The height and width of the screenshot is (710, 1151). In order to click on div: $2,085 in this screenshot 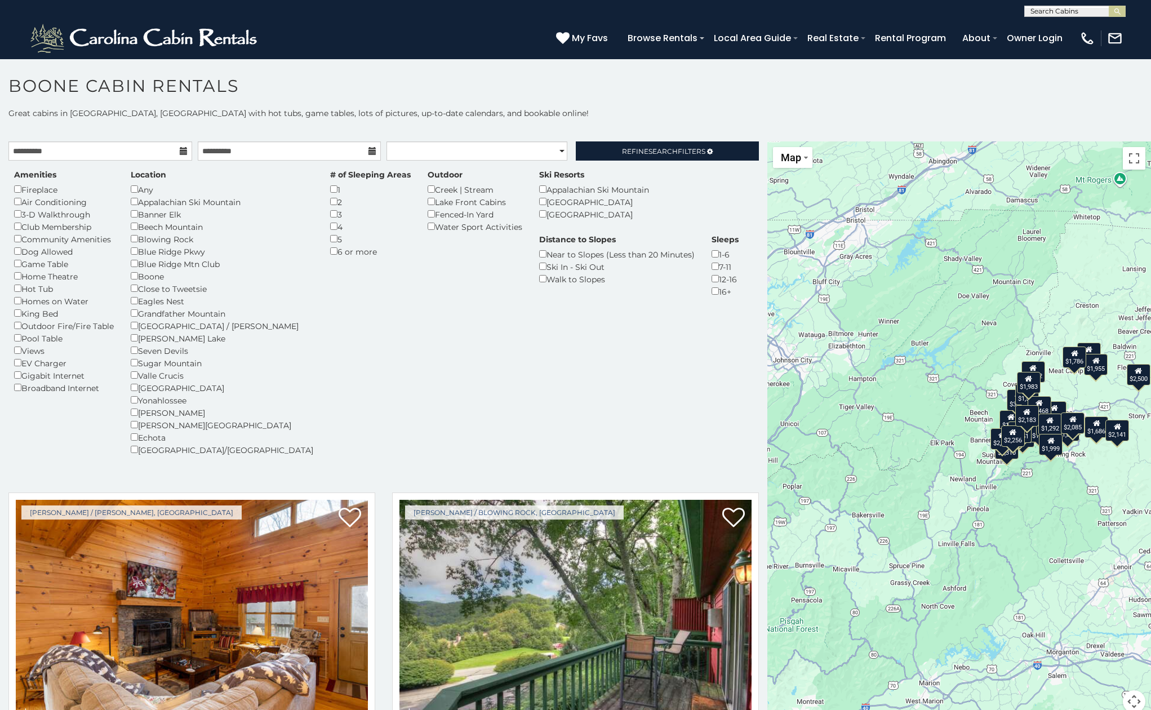, I will do `click(1073, 423)`.